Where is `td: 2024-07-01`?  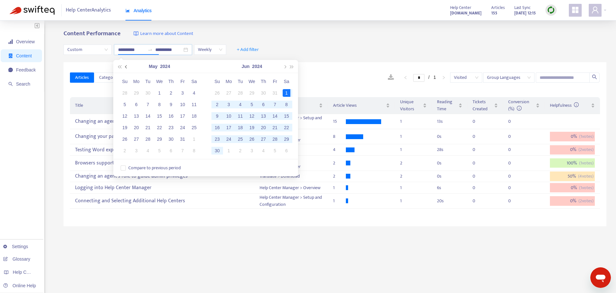
td: 2024-07-01 is located at coordinates (229, 151).